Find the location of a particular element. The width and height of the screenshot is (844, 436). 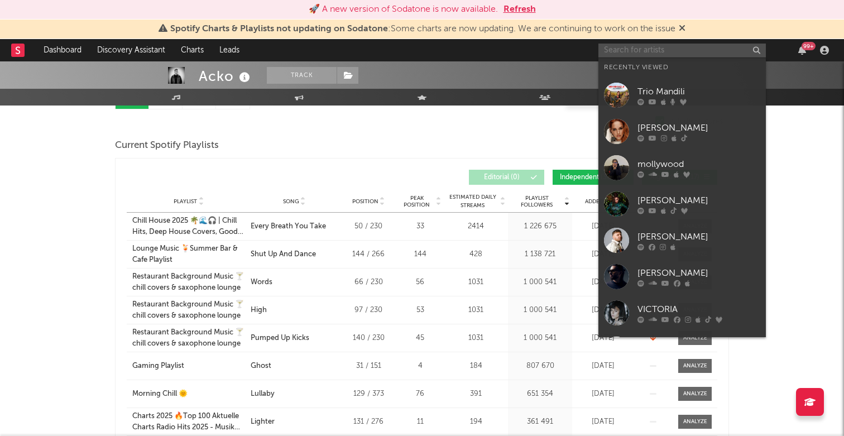

div: Words is located at coordinates (261, 282).